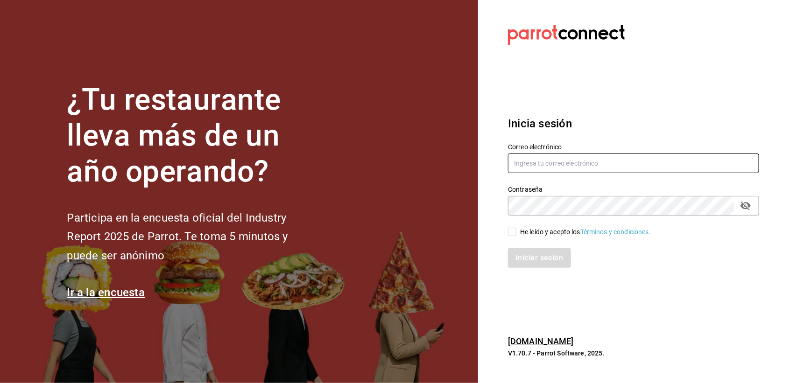 Image resolution: width=797 pixels, height=383 pixels. What do you see at coordinates (193, 237) in the screenshot?
I see `h2: Participa en la encuesta oficial del Industry Report 2025 de Parrot. Te toma 5 minutos y puede se...` at bounding box center [193, 237].